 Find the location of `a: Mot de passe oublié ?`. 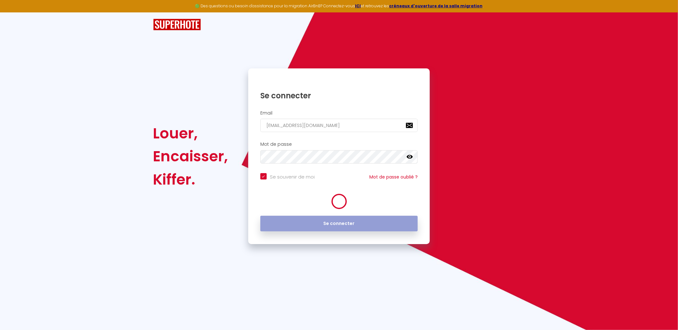

a: Mot de passe oublié ? is located at coordinates (394, 177).